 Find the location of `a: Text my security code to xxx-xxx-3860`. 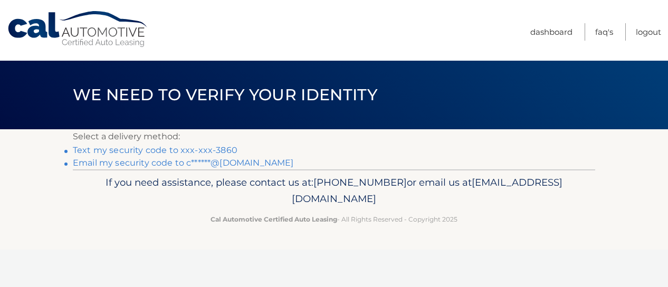

a: Text my security code to xxx-xxx-3860 is located at coordinates (155, 150).